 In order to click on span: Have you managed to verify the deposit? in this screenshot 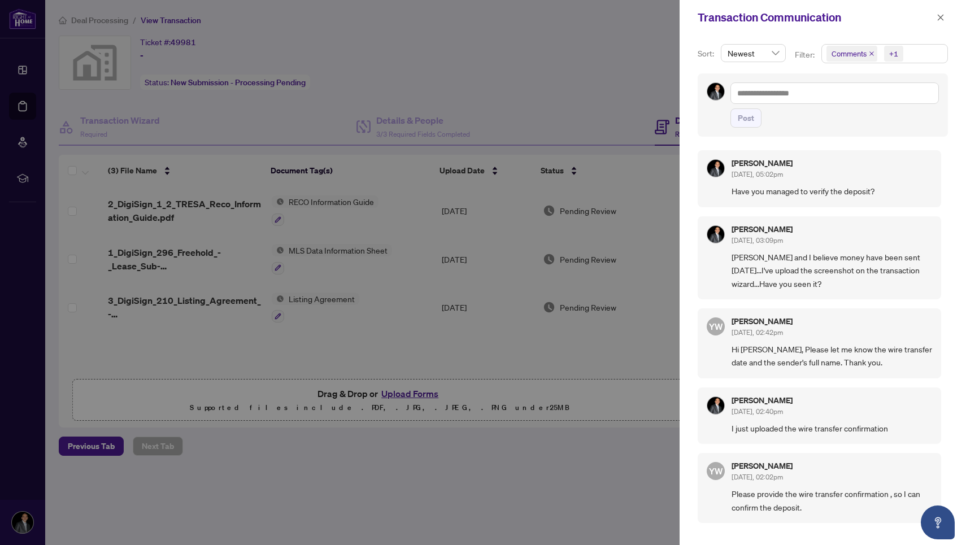, I will do `click(831, 191)`.